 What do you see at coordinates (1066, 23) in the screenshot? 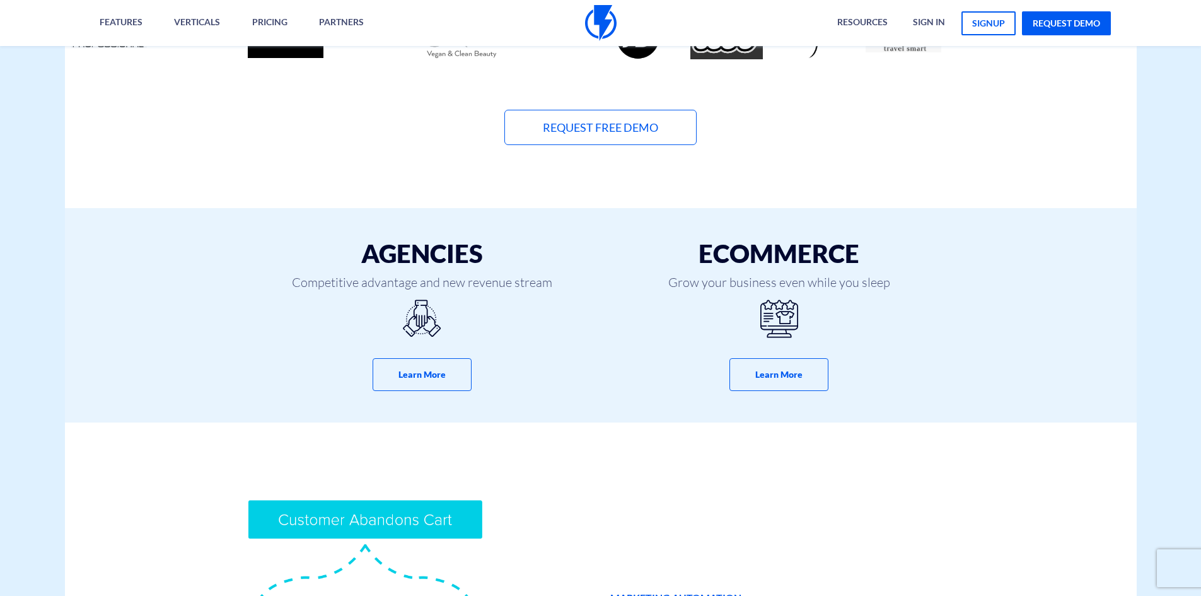
I see `a: request demo` at bounding box center [1066, 23].